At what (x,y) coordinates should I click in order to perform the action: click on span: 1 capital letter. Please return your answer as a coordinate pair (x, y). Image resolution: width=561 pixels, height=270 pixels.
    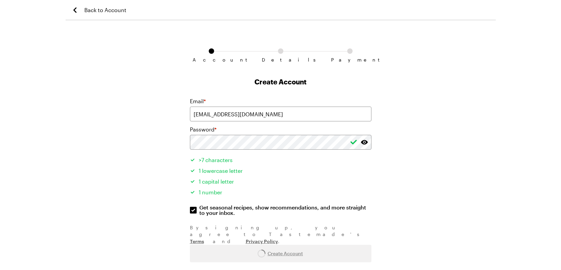
    Looking at the image, I should click on (216, 181).